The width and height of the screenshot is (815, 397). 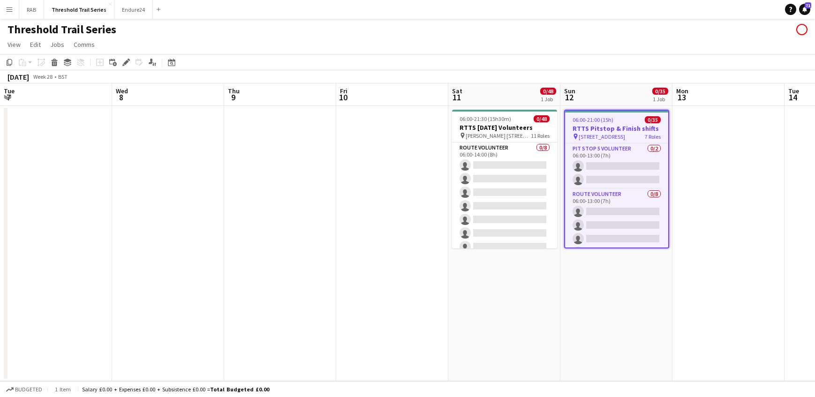 I want to click on app-user-avatar: Threshold Sports, so click(x=802, y=30).